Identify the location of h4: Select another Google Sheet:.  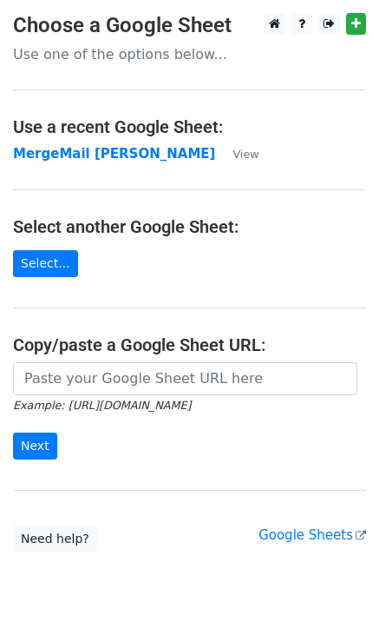
(189, 227).